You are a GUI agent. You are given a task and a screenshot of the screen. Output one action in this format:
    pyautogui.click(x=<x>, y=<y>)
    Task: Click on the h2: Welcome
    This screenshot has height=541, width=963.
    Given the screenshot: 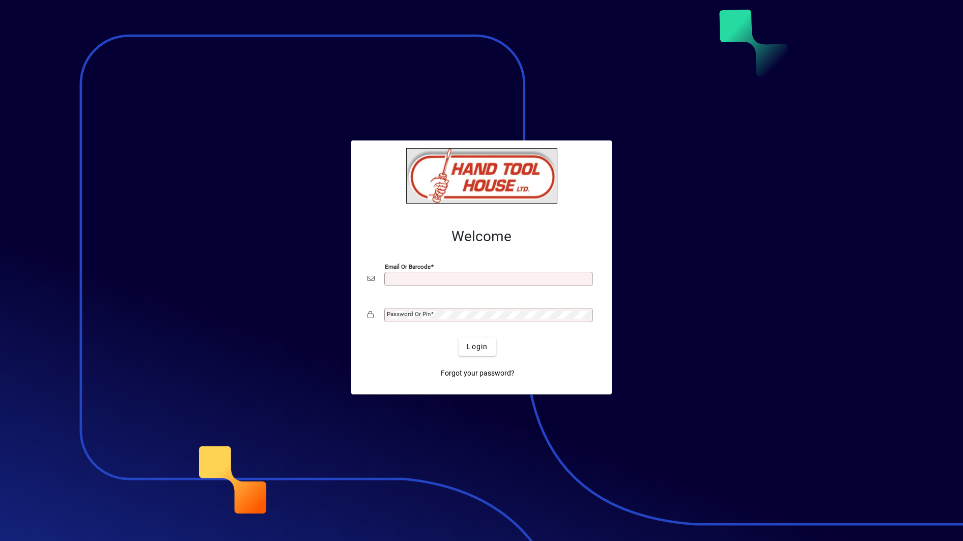 What is the action you would take?
    pyautogui.click(x=481, y=237)
    